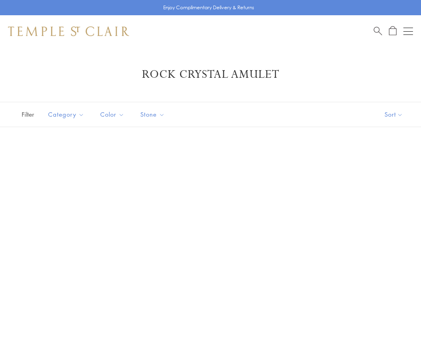 The width and height of the screenshot is (421, 356). I want to click on span: Category, so click(67, 114).